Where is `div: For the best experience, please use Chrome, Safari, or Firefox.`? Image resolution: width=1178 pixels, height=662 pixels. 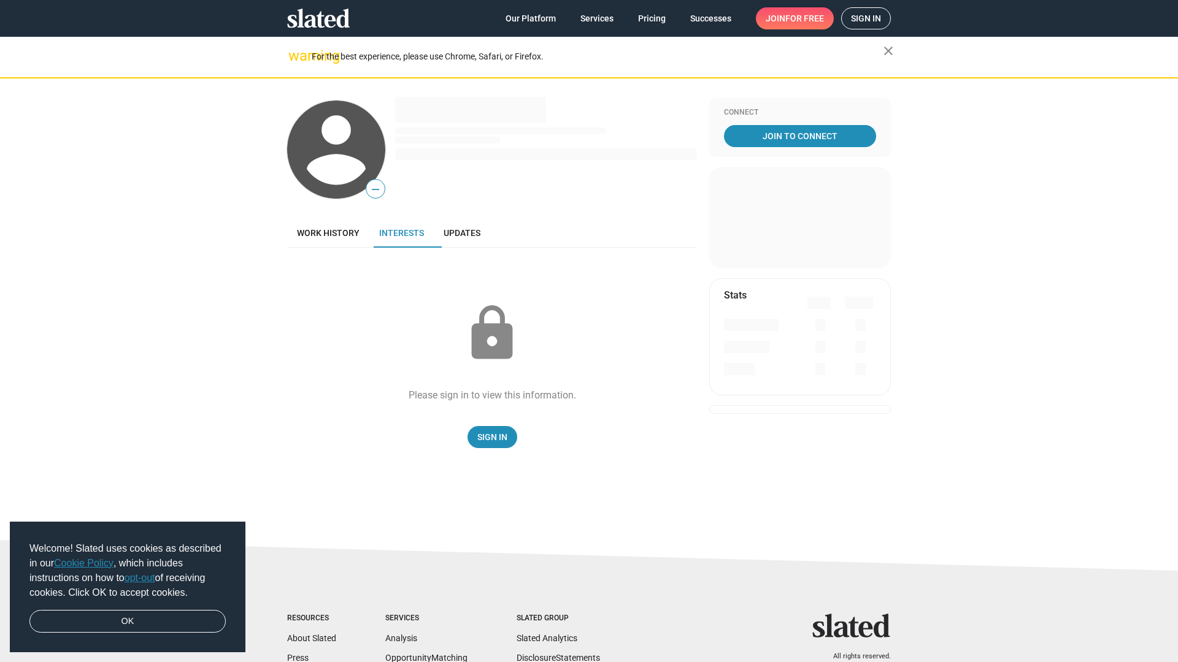
div: For the best experience, please use Chrome, Safari, or Firefox. is located at coordinates (597, 56).